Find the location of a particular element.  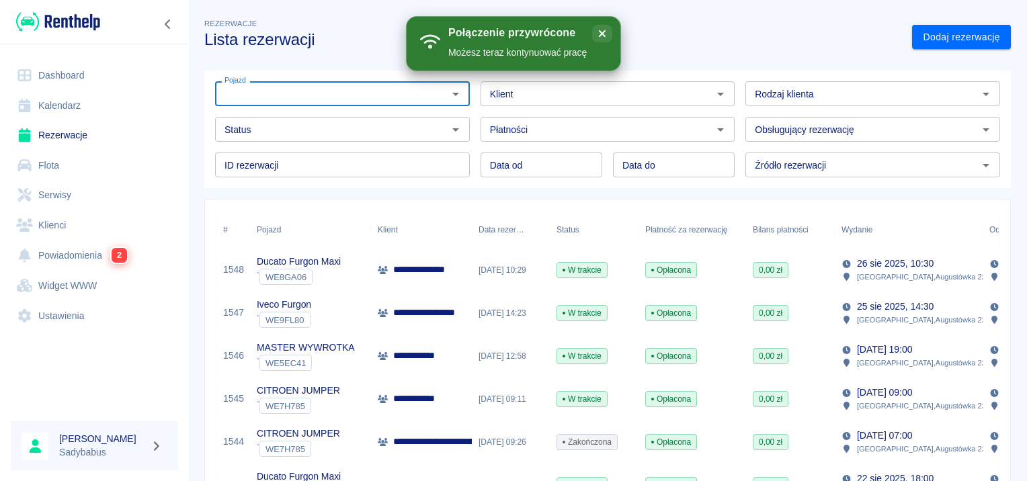

span: WE9FL80 is located at coordinates (285, 320).